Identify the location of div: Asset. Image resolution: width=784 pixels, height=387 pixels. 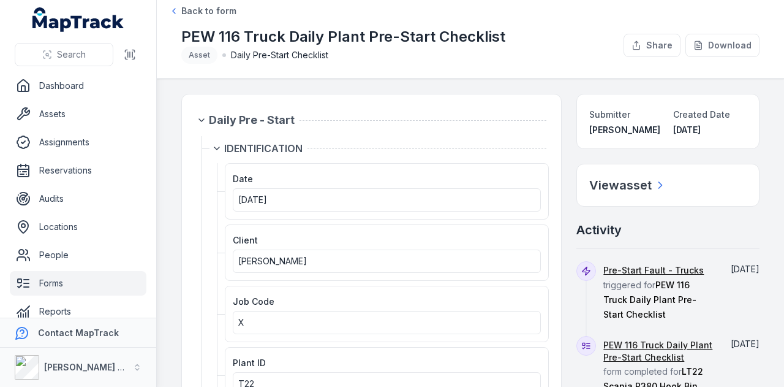
(199, 55).